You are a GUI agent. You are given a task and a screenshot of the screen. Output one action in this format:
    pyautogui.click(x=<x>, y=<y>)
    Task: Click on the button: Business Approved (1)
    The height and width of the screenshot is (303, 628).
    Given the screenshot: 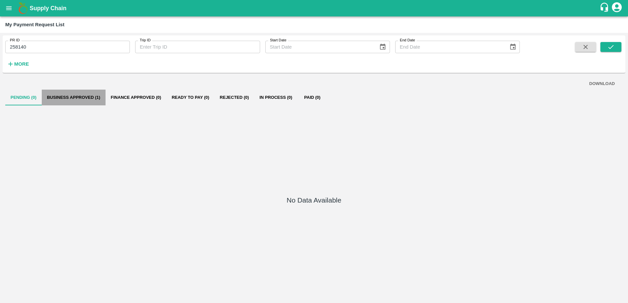 What is the action you would take?
    pyautogui.click(x=74, y=98)
    